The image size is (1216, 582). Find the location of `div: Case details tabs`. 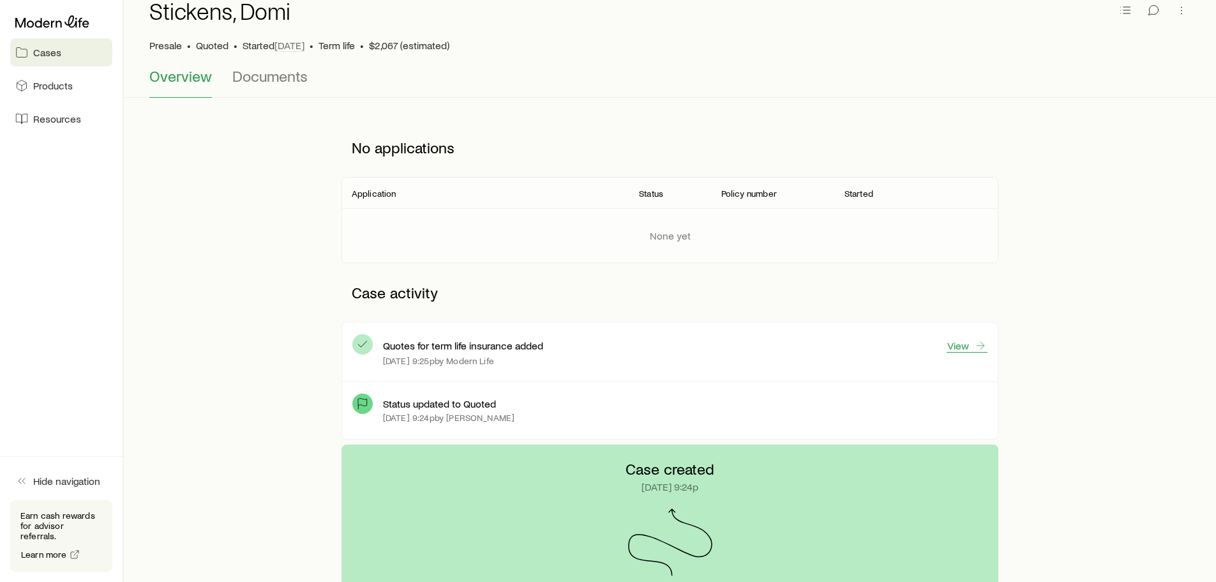

div: Case details tabs is located at coordinates (670, 82).